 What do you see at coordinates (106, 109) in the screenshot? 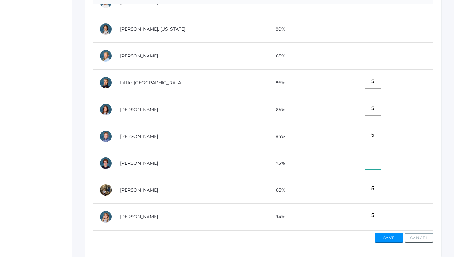
I see `div: Maggie Oram` at bounding box center [106, 109].